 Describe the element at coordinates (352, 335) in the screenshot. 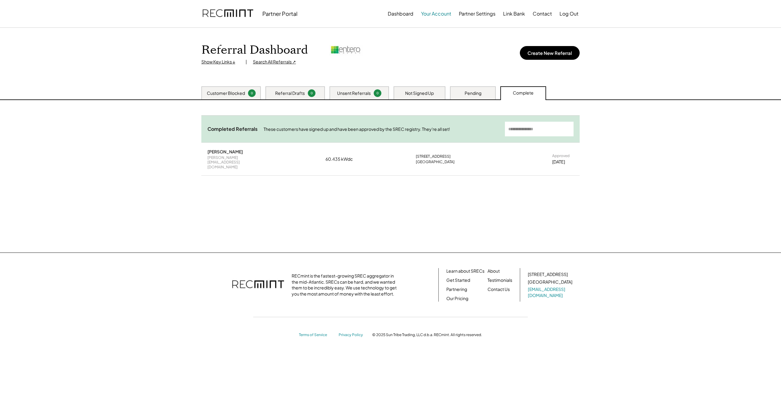

I see `a: Privacy Policy` at that location.